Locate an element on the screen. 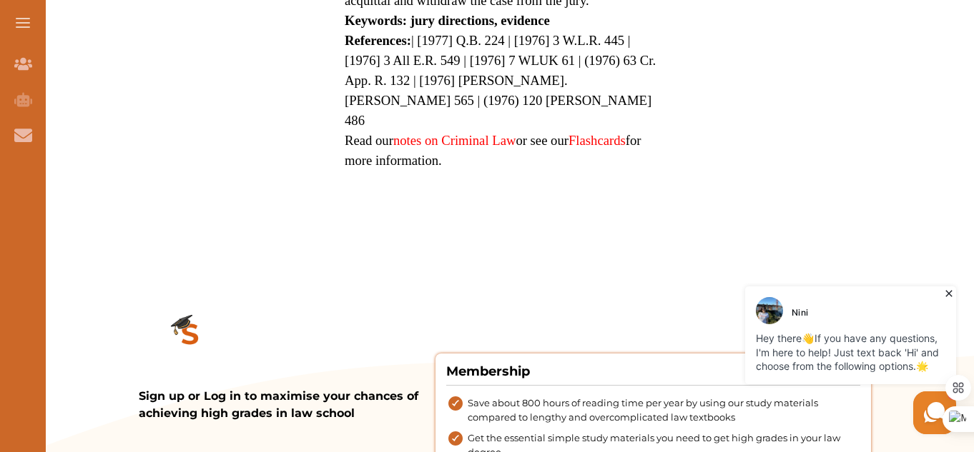  strong: References: is located at coordinates (377, 40).